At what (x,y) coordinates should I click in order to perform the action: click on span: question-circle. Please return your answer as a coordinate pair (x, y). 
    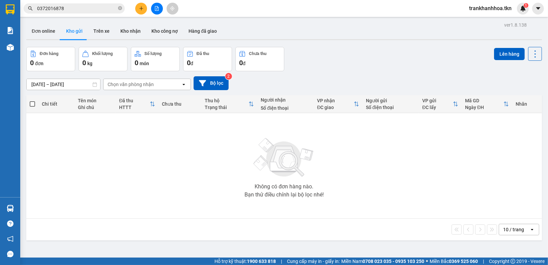
    Looking at the image, I should click on (10, 223).